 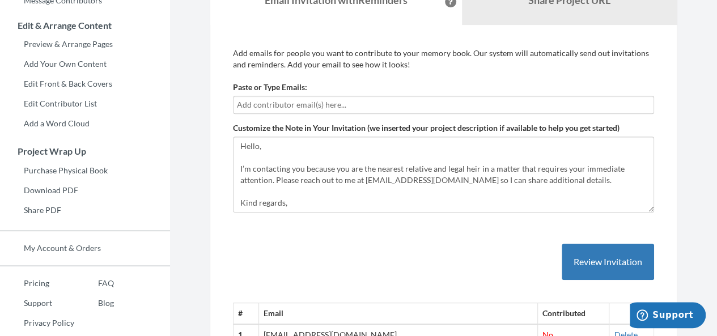 What do you see at coordinates (85, 151) in the screenshot?
I see `h3: Project Wrap Up` at bounding box center [85, 151].